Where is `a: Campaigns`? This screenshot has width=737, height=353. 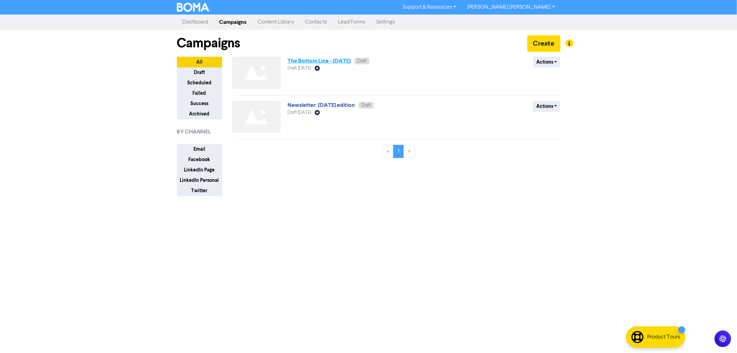 a: Campaigns is located at coordinates (233, 22).